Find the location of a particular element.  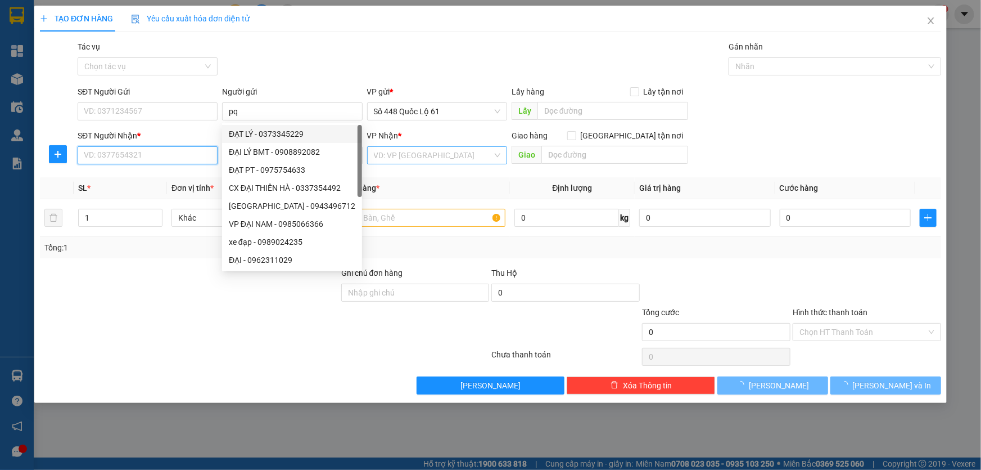

span: close is located at coordinates (931, 21).